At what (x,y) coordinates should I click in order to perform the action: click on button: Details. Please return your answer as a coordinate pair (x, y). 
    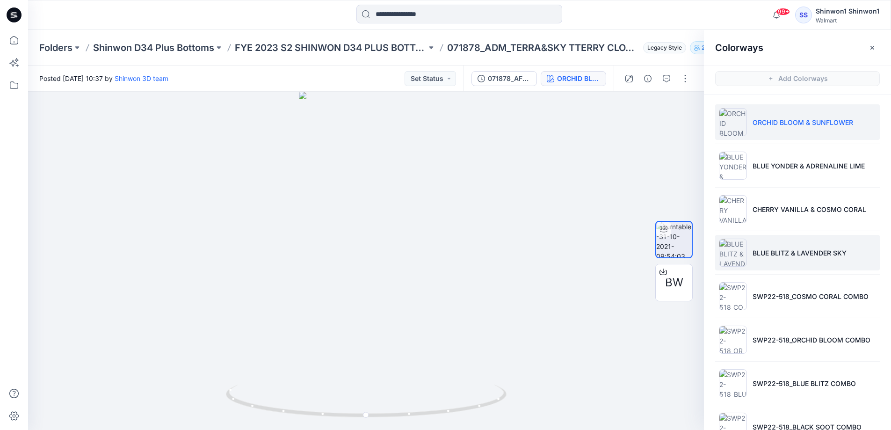
    Looking at the image, I should click on (648, 79).